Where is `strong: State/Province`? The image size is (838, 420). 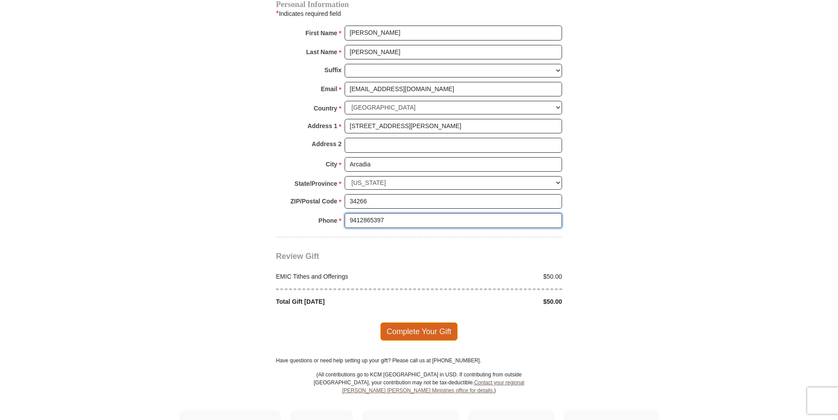 strong: State/Province is located at coordinates (315, 183).